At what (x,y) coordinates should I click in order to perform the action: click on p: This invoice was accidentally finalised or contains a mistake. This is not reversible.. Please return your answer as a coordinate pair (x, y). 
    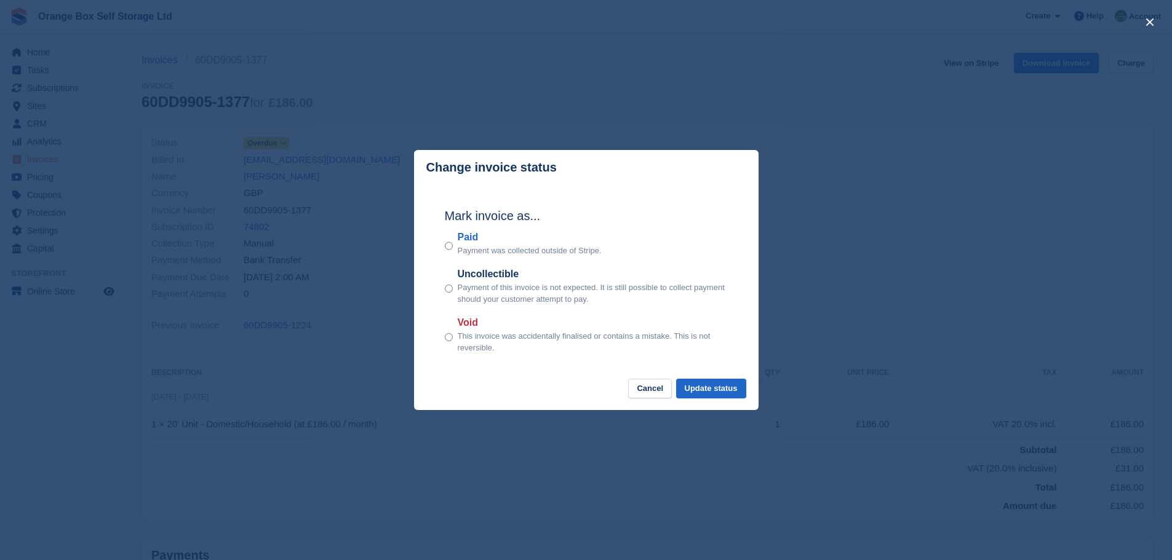
    Looking at the image, I should click on (592, 342).